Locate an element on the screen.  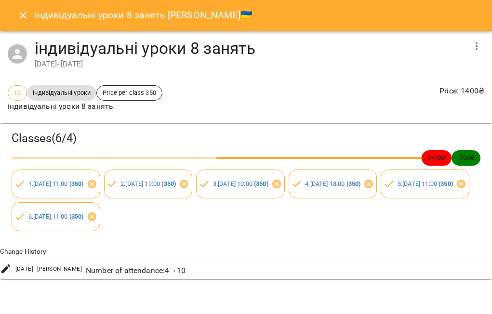
p: індивідуальні уроки 8 занять is located at coordinates (85, 107).